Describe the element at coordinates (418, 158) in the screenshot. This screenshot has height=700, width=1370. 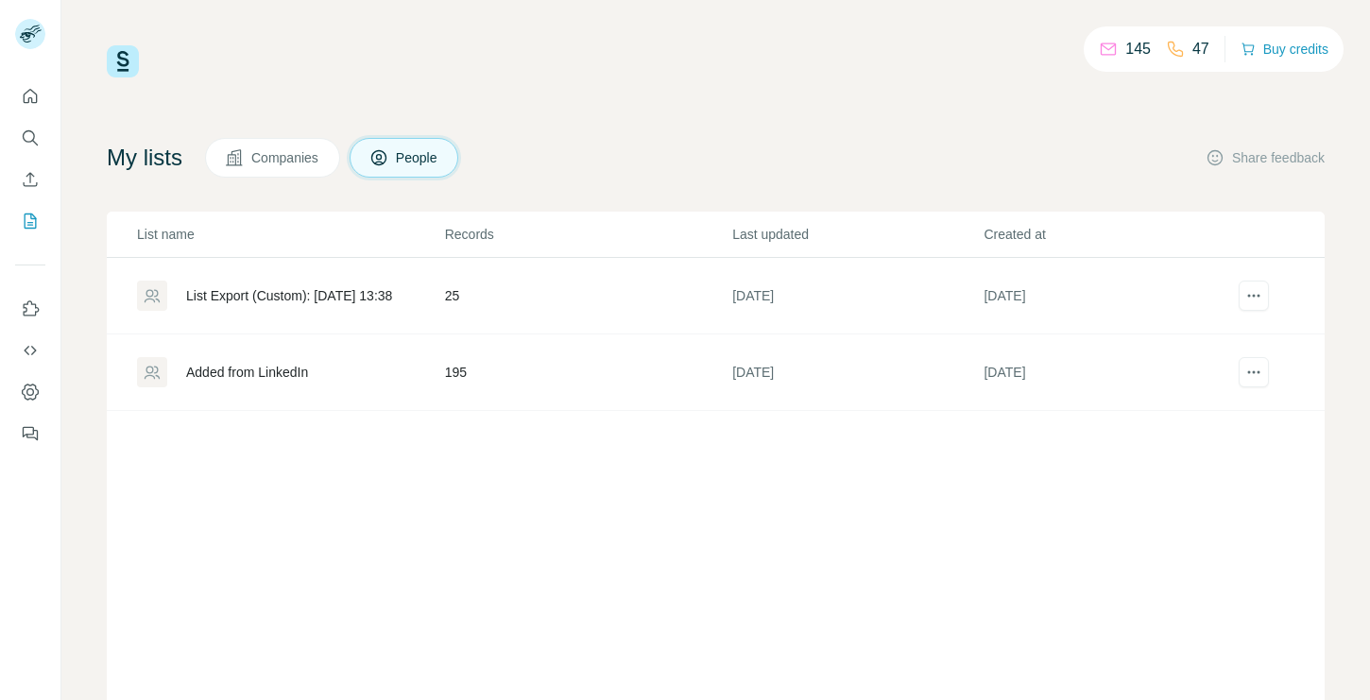
I see `span: People` at that location.